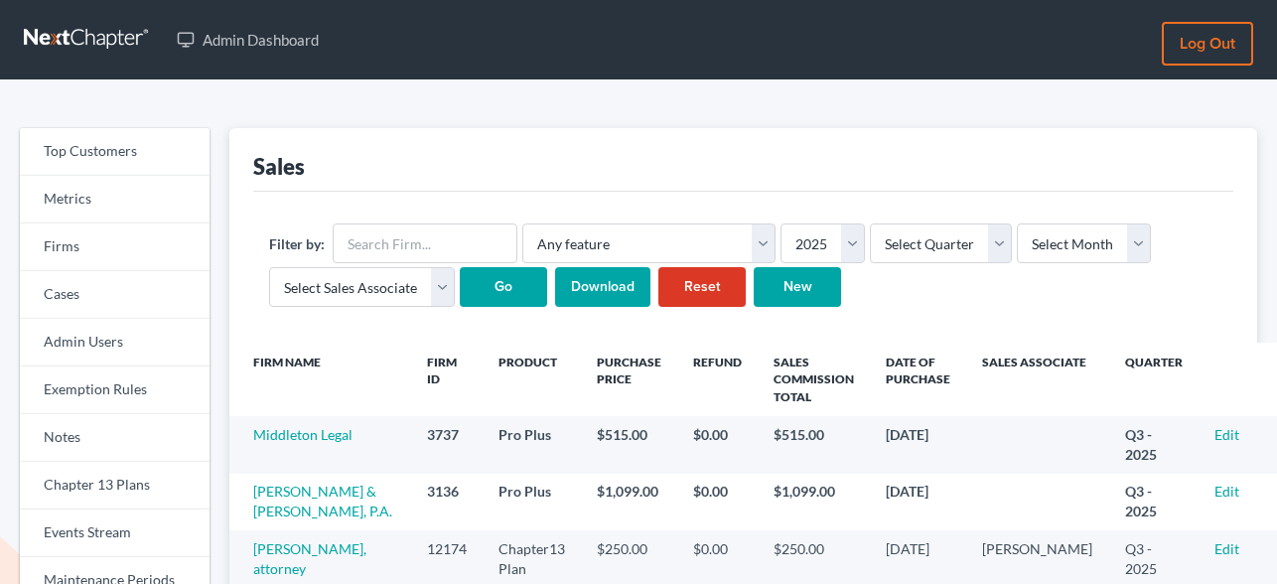 The image size is (1277, 584). I want to click on a: Top Customers, so click(114, 152).